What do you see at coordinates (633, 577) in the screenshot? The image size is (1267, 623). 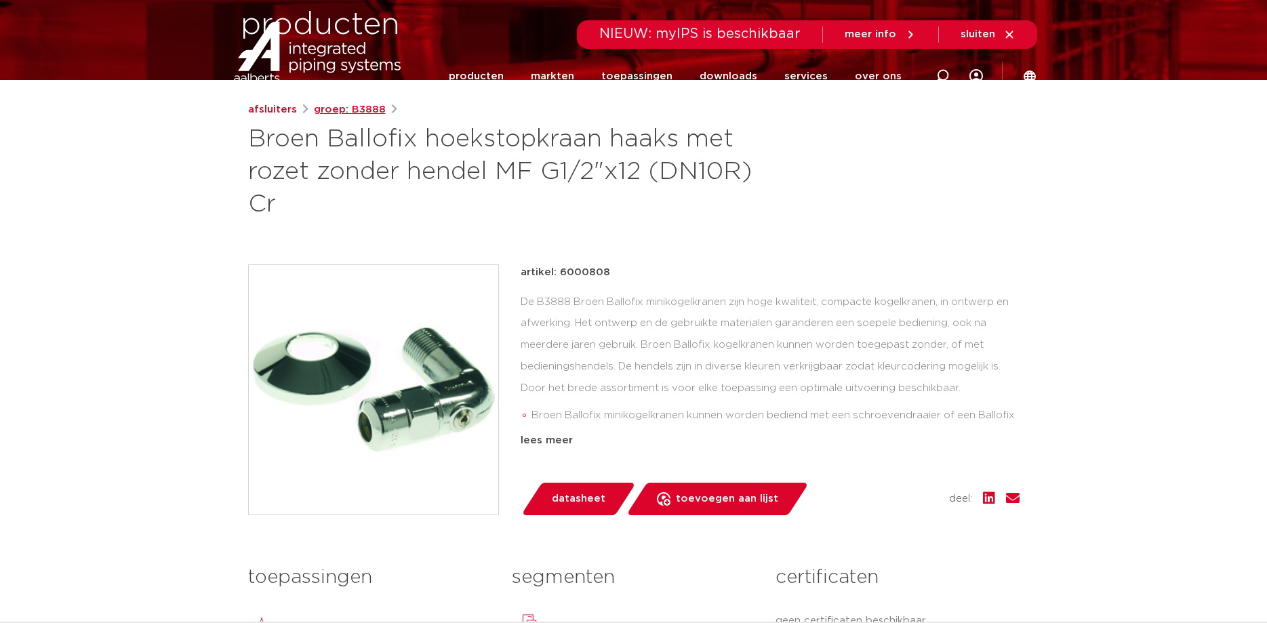 I see `h3: segmenten` at bounding box center [633, 577].